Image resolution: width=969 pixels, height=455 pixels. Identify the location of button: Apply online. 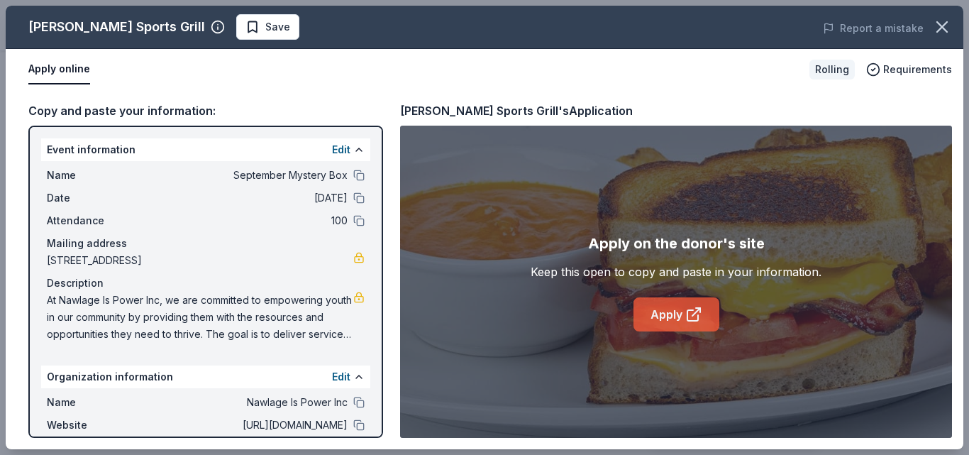
(59, 70).